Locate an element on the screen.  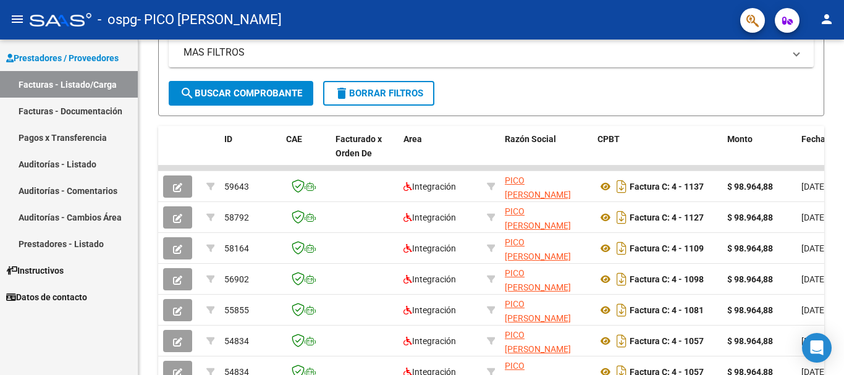
span: CPBT is located at coordinates (608, 139).